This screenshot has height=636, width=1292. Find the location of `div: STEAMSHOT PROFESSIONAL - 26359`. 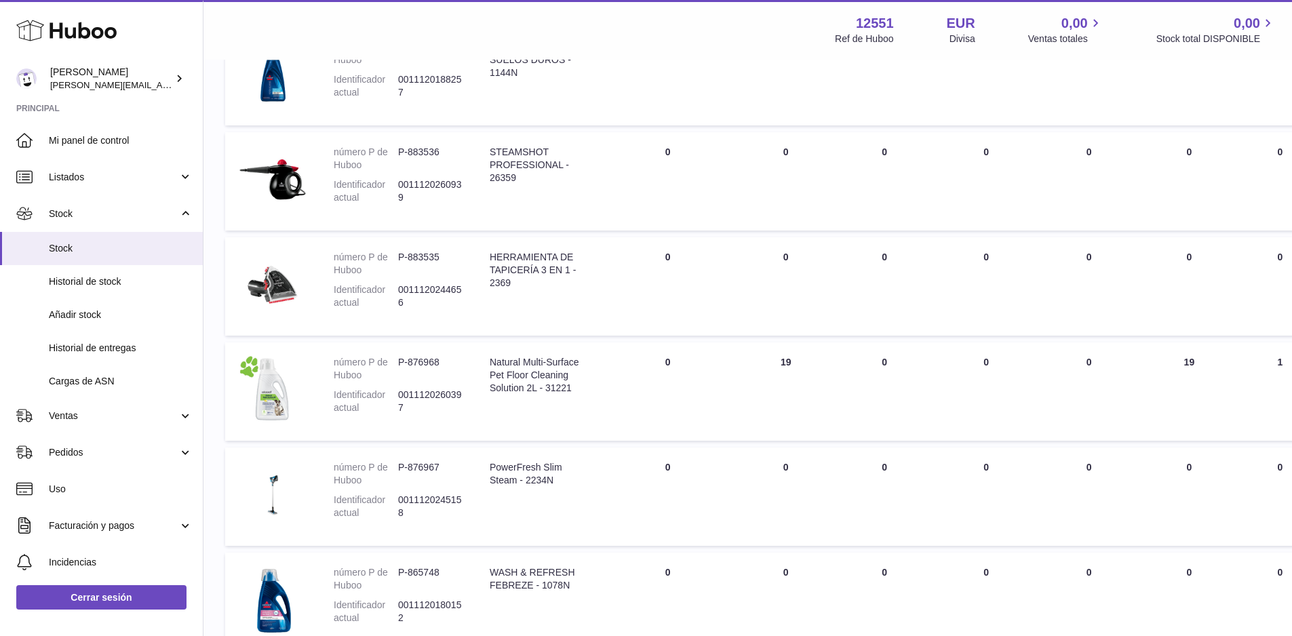

div: STEAMSHOT PROFESSIONAL - 26359 is located at coordinates (536, 165).